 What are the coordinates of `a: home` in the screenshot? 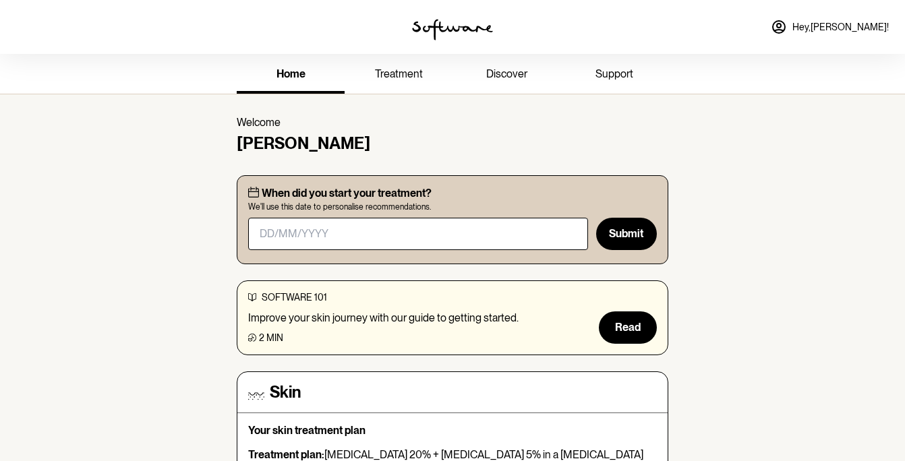 It's located at (291, 75).